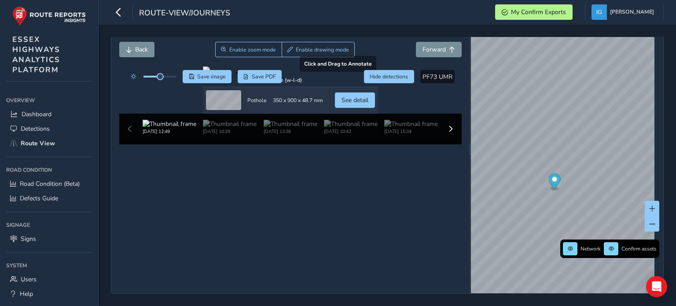 The height and width of the screenshot is (306, 676). I want to click on span: Defects Guide, so click(39, 198).